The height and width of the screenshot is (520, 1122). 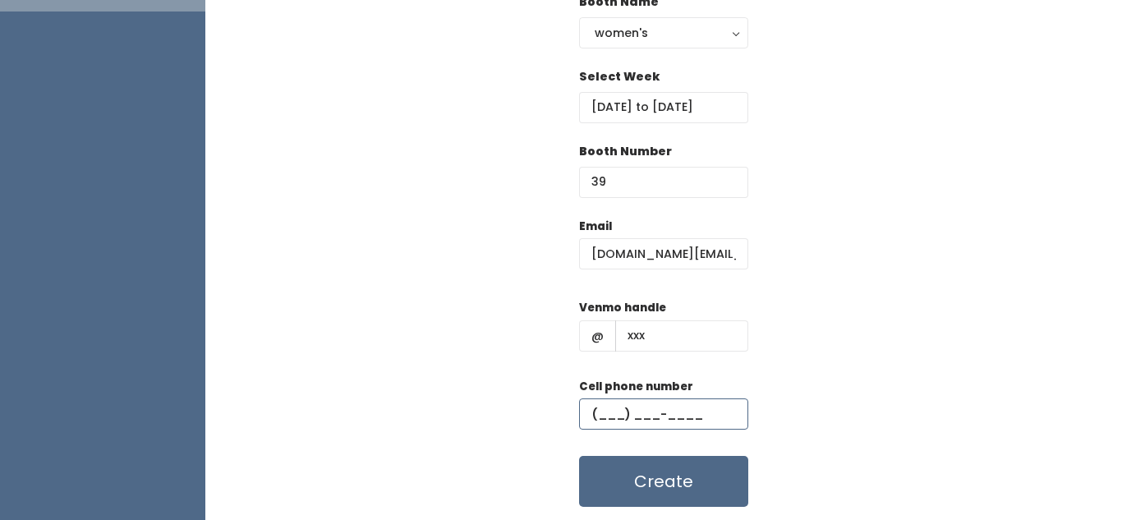 What do you see at coordinates (664, 33) in the screenshot?
I see `button: women's` at bounding box center [664, 33].